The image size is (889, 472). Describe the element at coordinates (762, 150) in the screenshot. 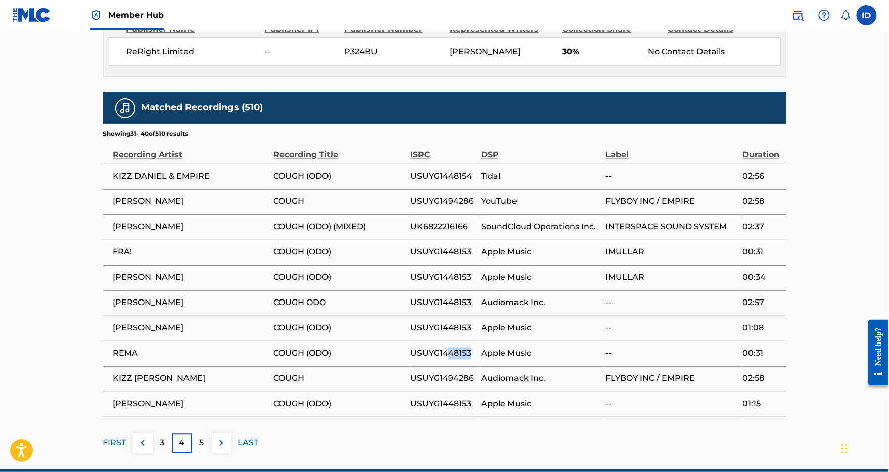

I see `div: Duration` at that location.